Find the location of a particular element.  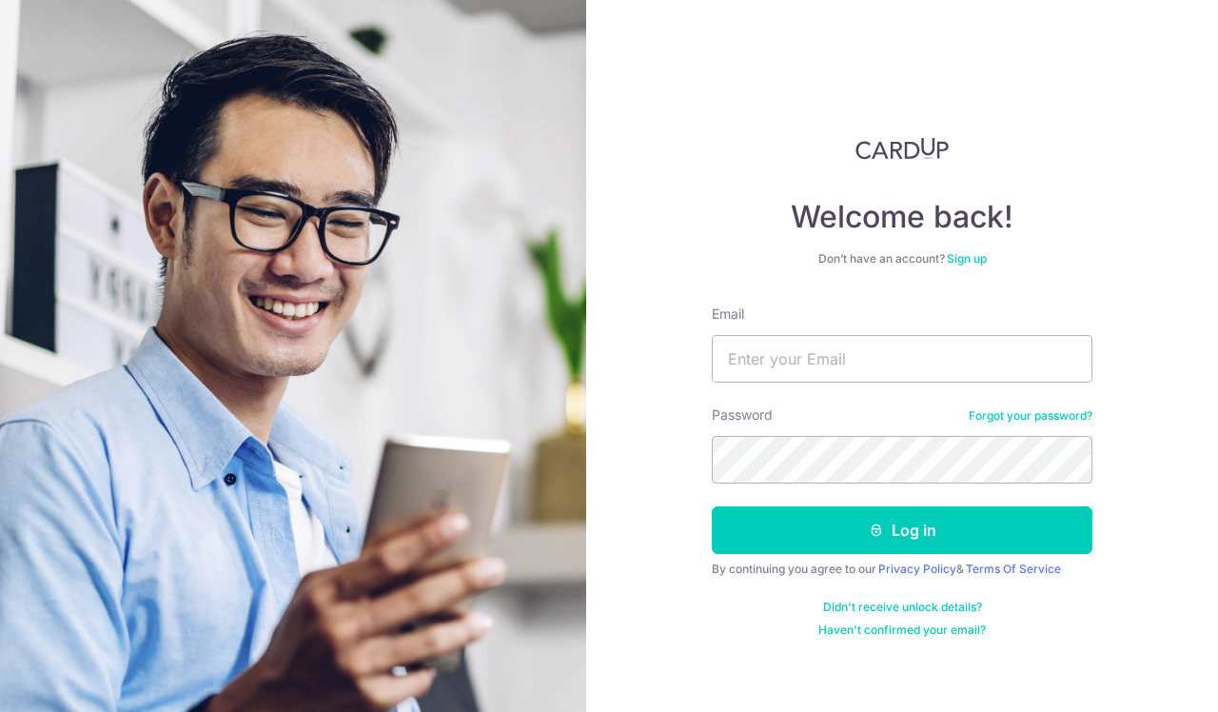

a: Didn't receive unlock details? is located at coordinates (902, 607).